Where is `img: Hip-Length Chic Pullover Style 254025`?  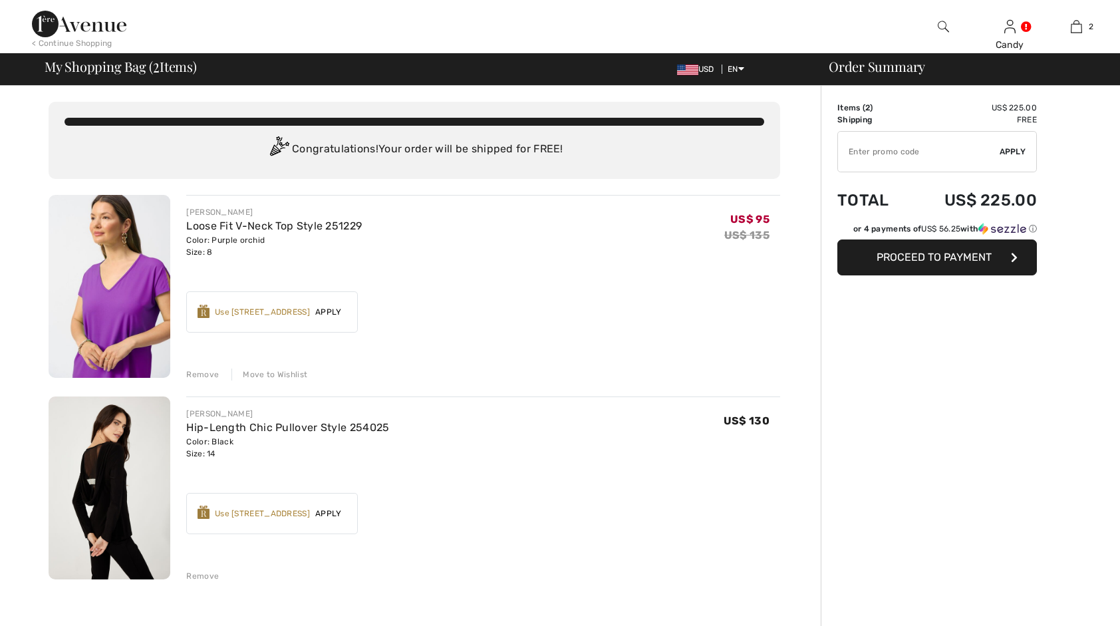
img: Hip-Length Chic Pullover Style 254025 is located at coordinates (109, 487).